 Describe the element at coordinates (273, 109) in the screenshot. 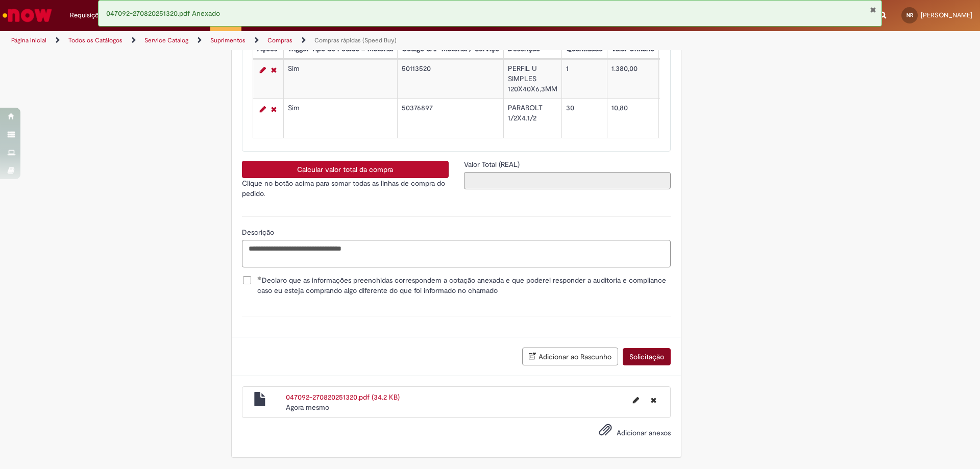

I see `a: Remover linha 2` at that location.